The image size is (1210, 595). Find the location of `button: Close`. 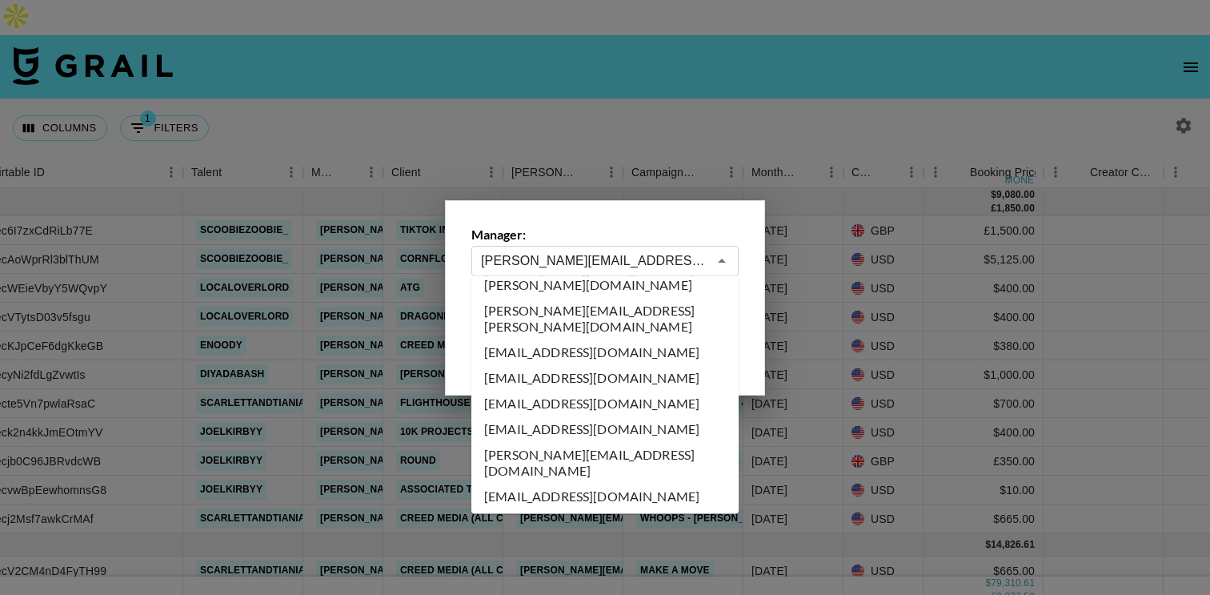

button: Close is located at coordinates (722, 261).